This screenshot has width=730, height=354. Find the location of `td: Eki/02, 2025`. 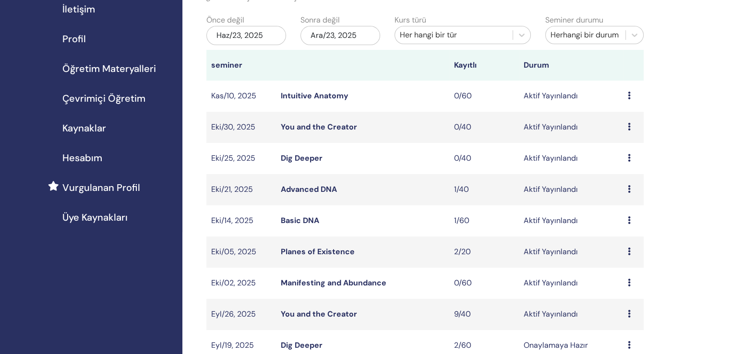

td: Eki/02, 2025 is located at coordinates (241, 283).